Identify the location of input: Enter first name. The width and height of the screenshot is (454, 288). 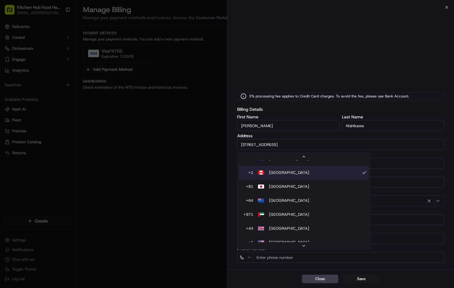
(289, 126).